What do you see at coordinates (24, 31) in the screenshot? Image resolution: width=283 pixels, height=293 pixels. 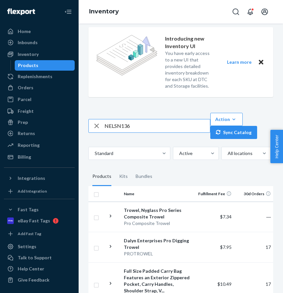 I see `div: Home` at bounding box center [24, 31].